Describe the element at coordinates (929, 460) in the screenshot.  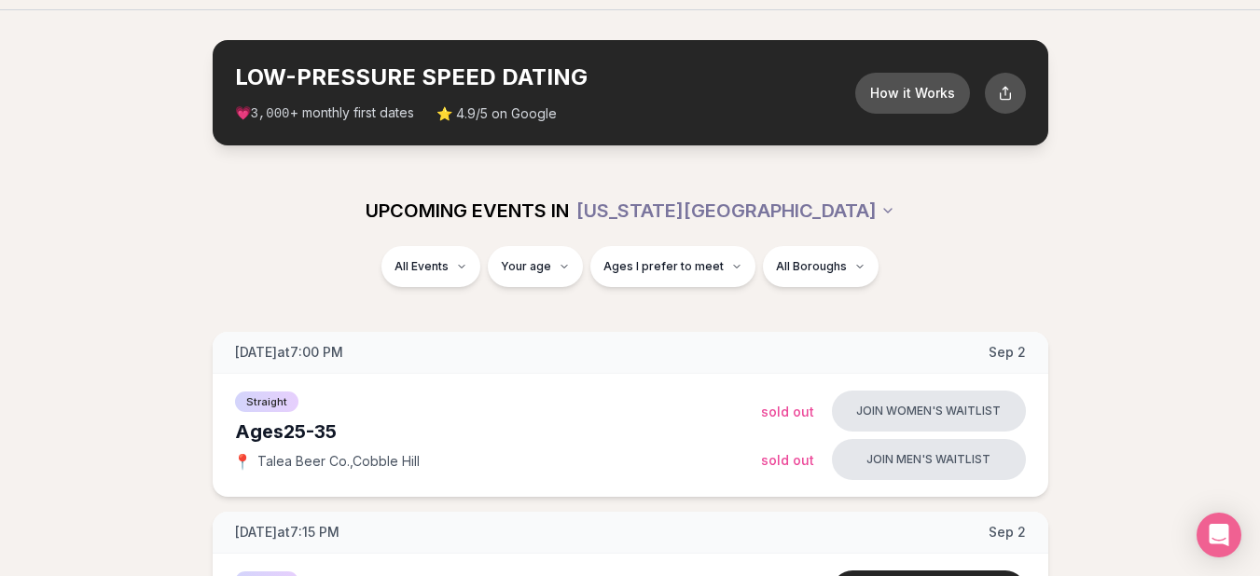
I see `a: Join men's waitlist` at that location.